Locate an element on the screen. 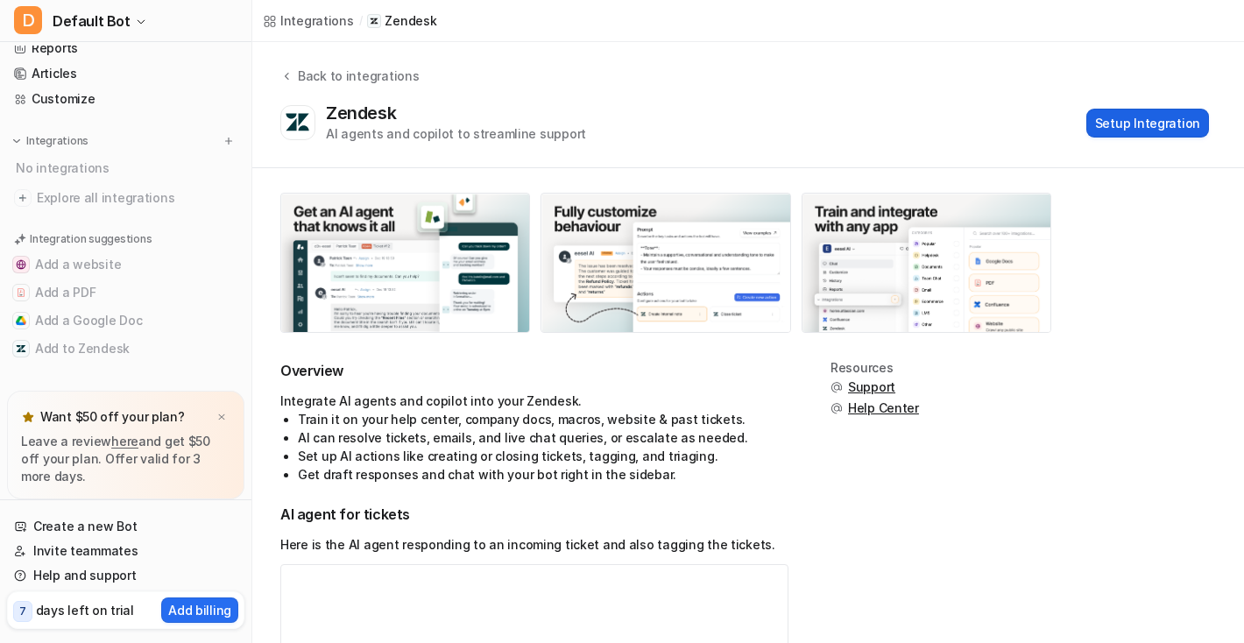 The height and width of the screenshot is (643, 1244). img: star is located at coordinates (28, 417).